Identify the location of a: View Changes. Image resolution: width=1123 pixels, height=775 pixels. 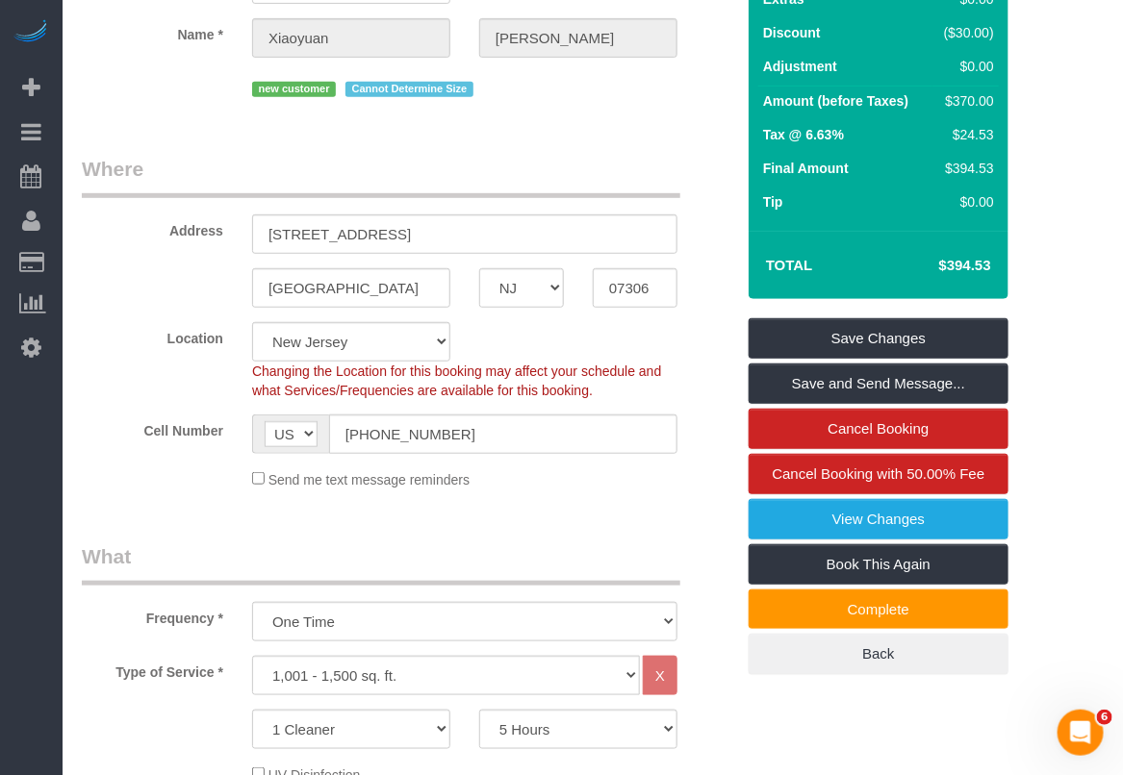
(878, 519).